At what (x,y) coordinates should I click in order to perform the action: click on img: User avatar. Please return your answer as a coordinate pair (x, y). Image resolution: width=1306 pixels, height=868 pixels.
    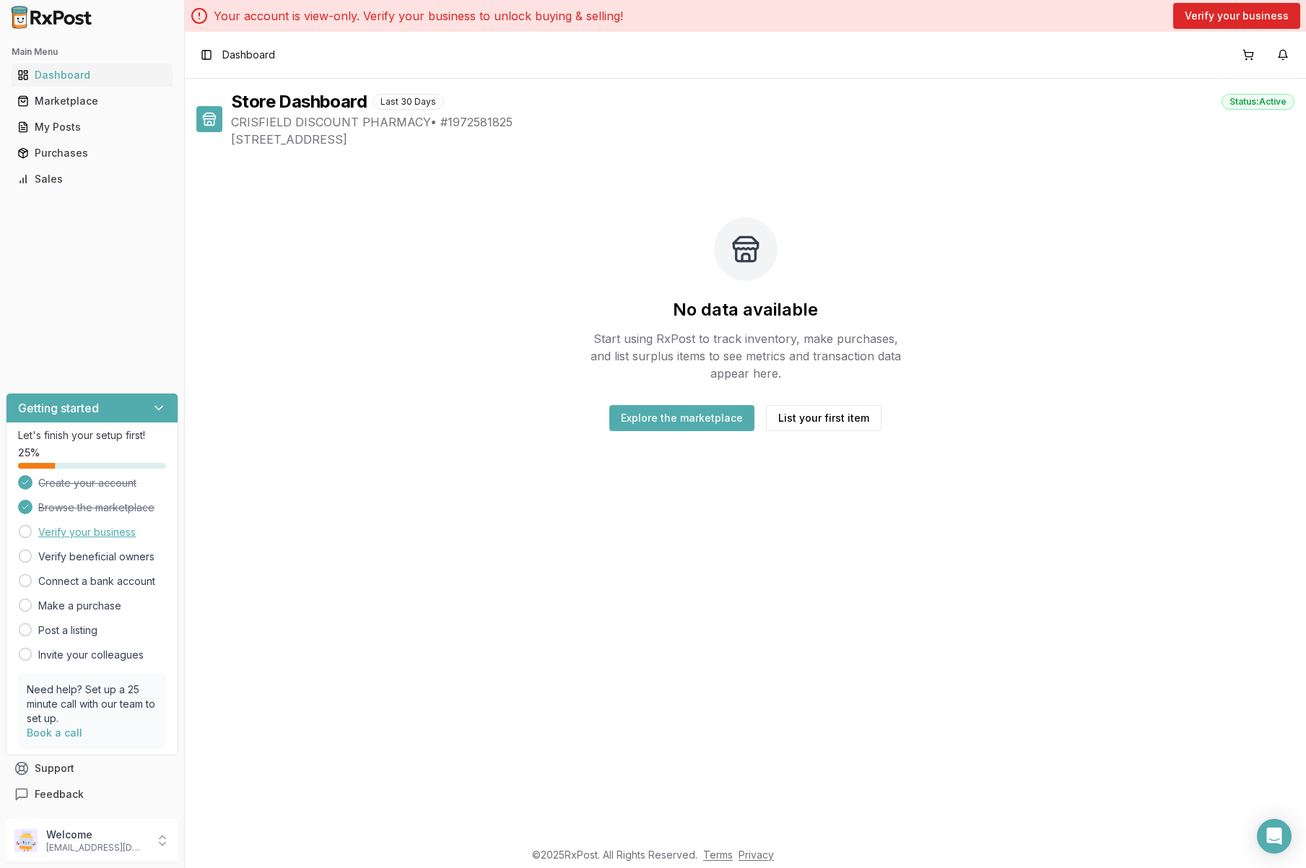
    Looking at the image, I should click on (26, 840).